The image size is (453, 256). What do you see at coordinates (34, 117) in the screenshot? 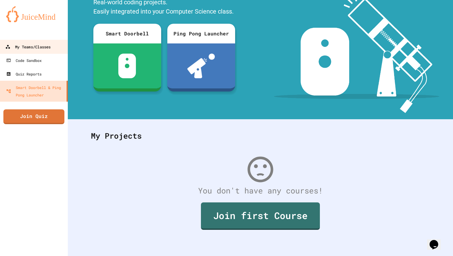
I see `a: Join Quiz` at bounding box center [34, 117].